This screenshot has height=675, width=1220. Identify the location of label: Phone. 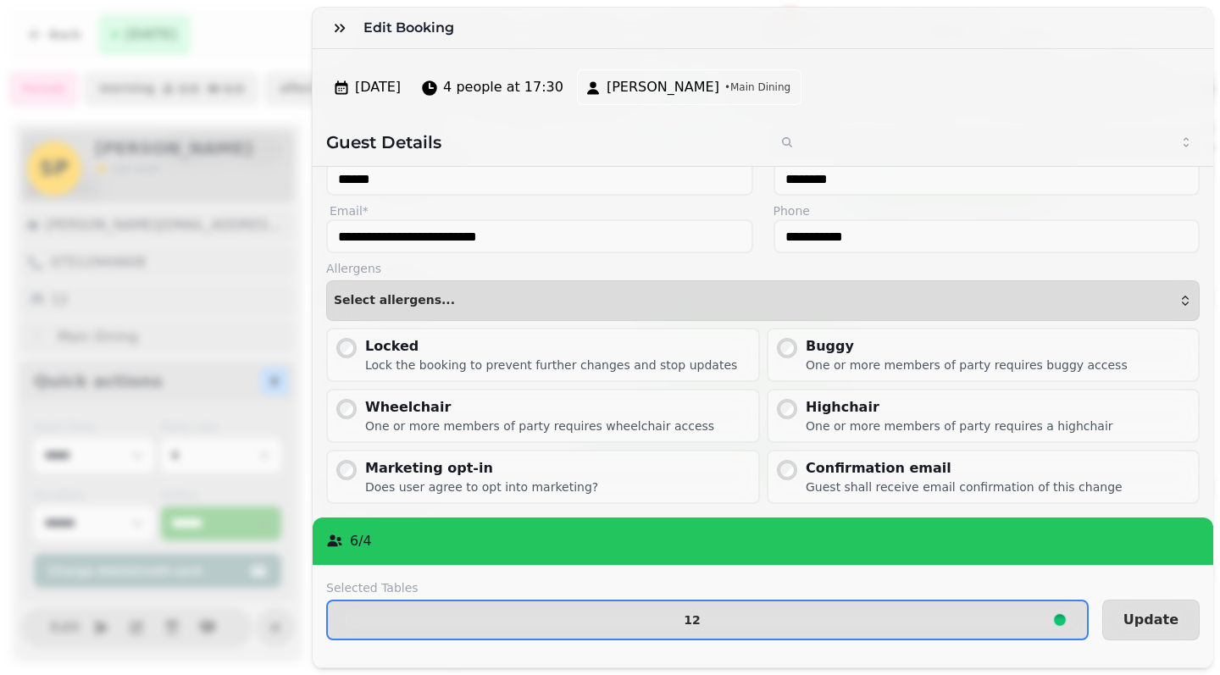
(987, 211).